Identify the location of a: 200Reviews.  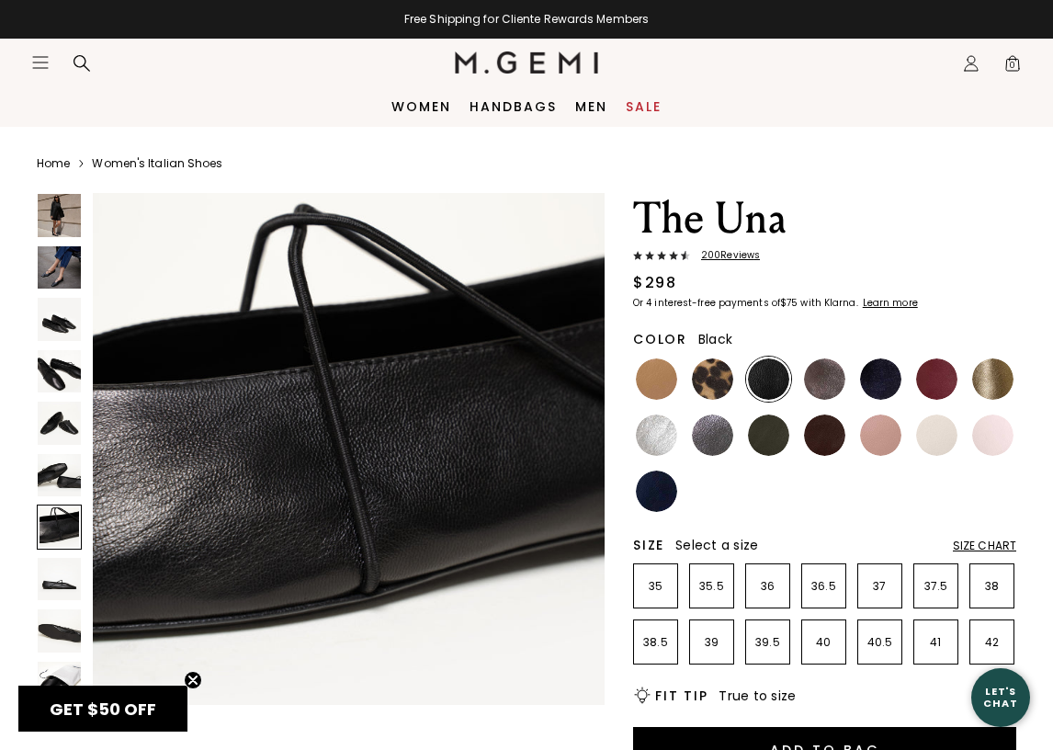
(824, 257).